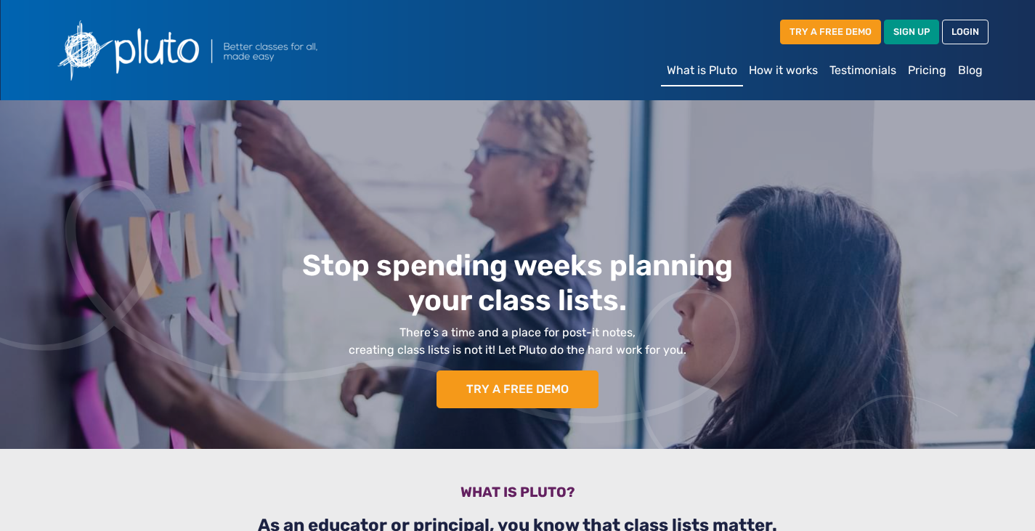 The width and height of the screenshot is (1035, 531). I want to click on a: Pricing, so click(927, 70).